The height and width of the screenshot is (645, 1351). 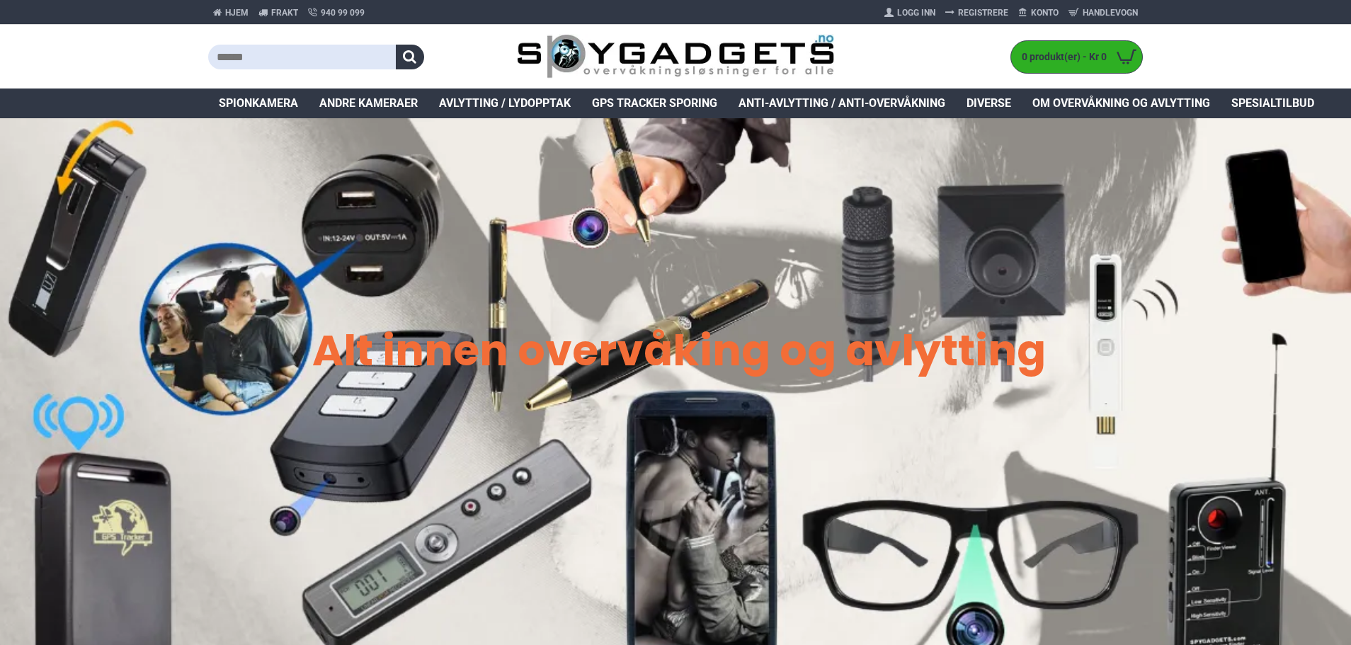 I want to click on a: Logg Inn, so click(x=910, y=13).